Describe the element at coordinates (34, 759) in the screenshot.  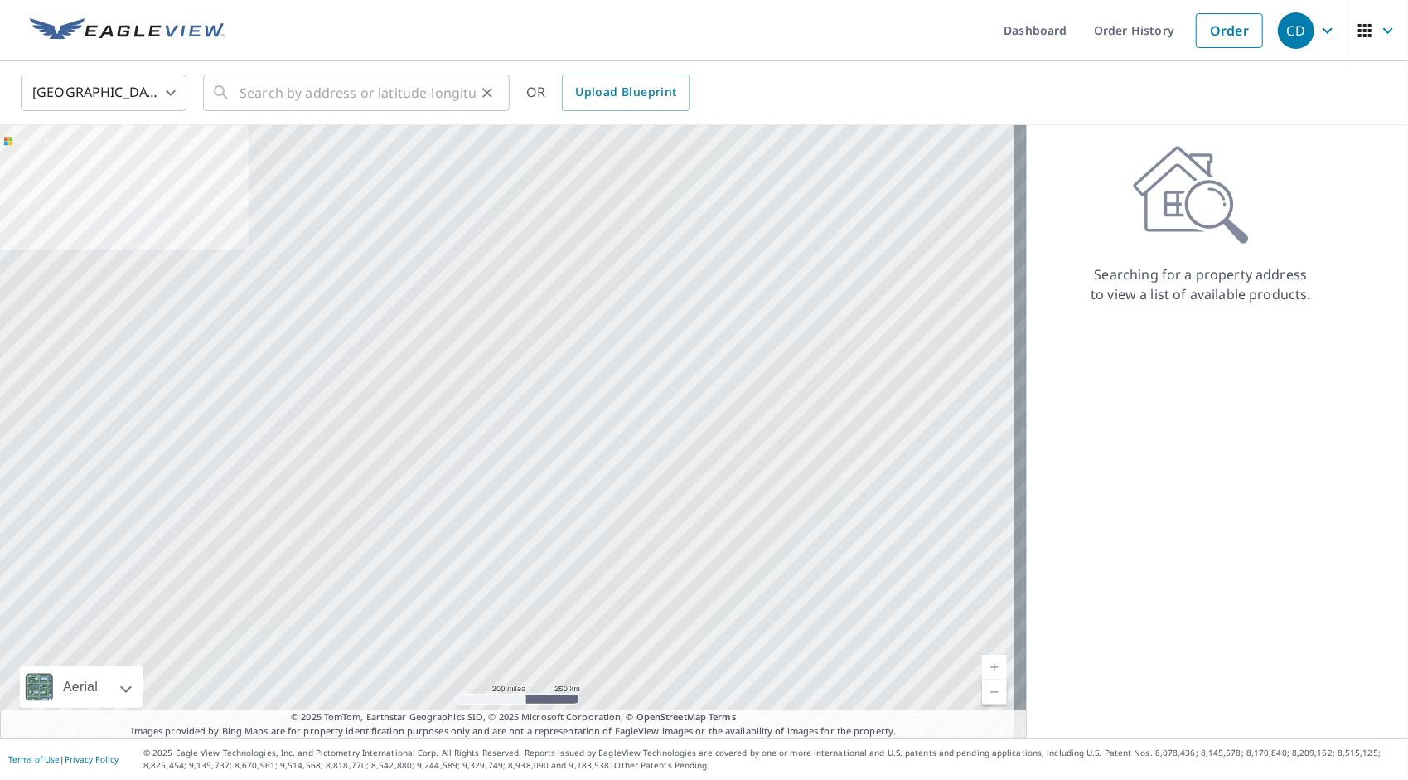
I see `a: Terms of Use` at that location.